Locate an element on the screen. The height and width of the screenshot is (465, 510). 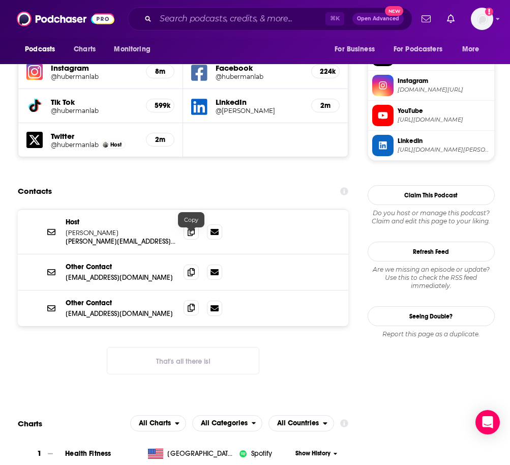
svg: Add a profile image is located at coordinates (489, 12).